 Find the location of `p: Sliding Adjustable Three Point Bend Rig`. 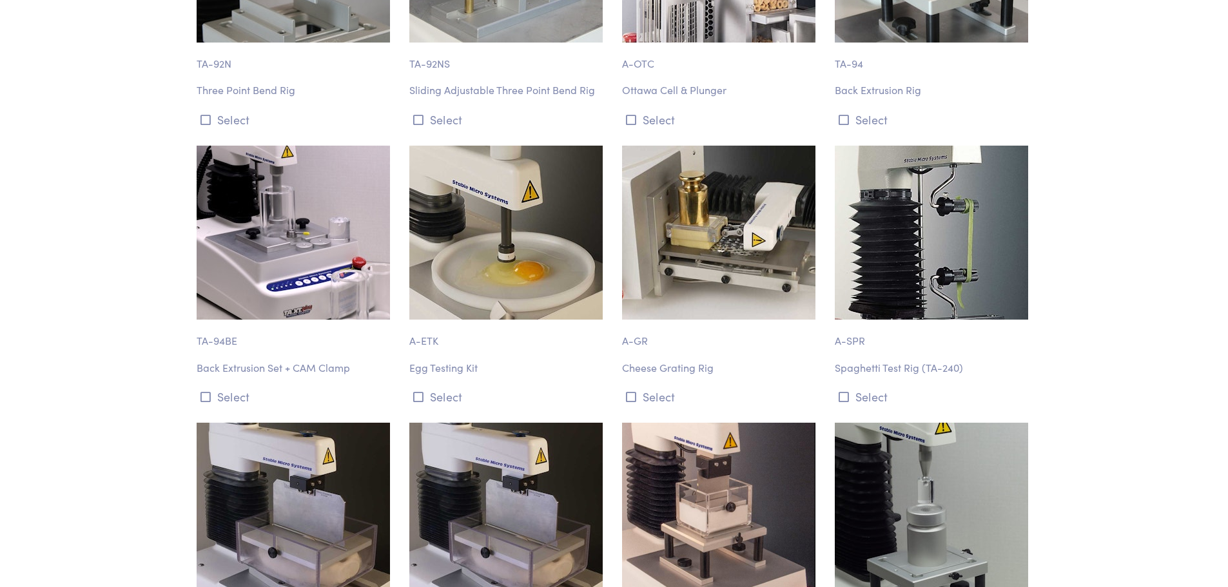

p: Sliding Adjustable Three Point Bend Rig is located at coordinates (508, 90).